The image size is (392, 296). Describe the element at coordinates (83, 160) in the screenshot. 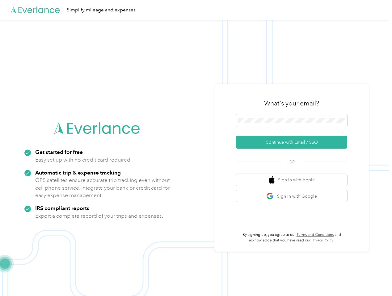

I see `p: Easy set up with no credit card required` at that location.